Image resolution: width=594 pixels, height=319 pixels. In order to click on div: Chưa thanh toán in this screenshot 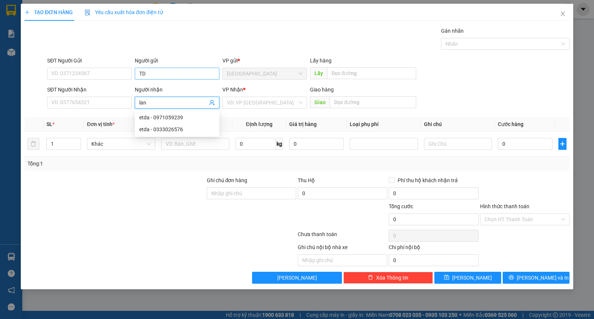, I will do `click(342, 236)`.